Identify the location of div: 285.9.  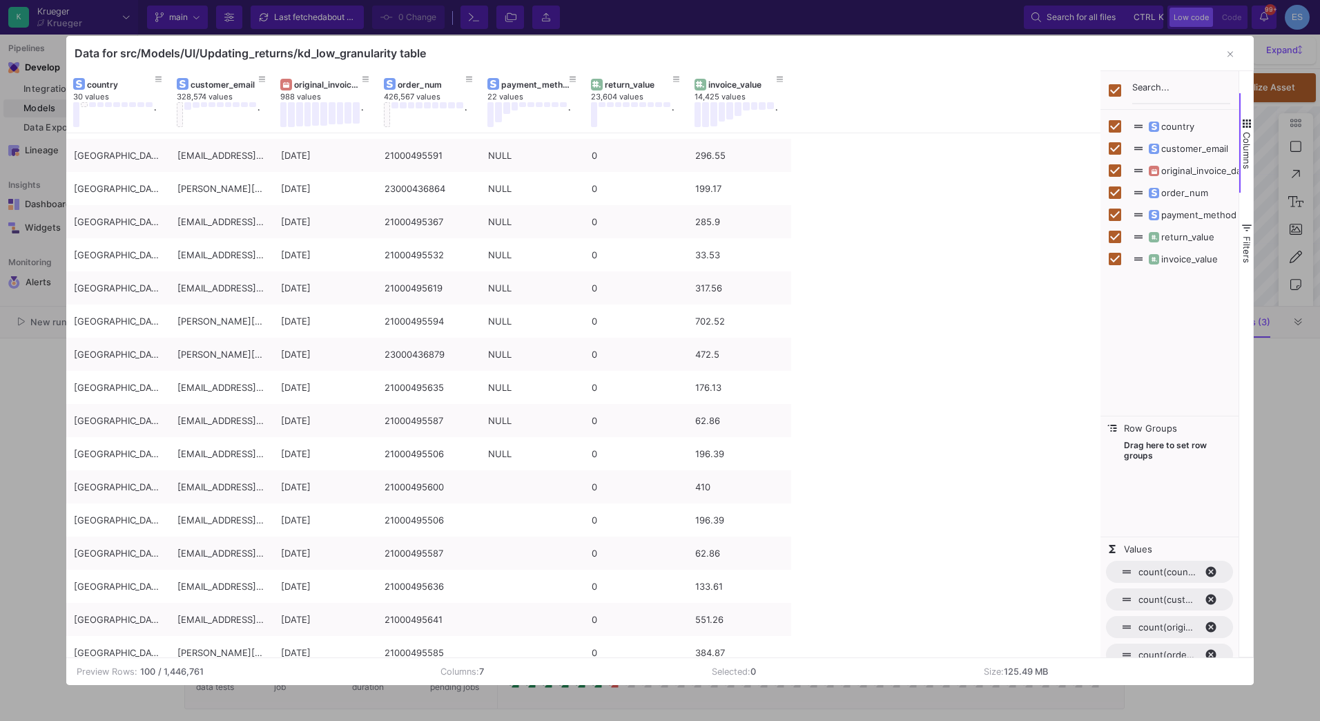
(740, 222).